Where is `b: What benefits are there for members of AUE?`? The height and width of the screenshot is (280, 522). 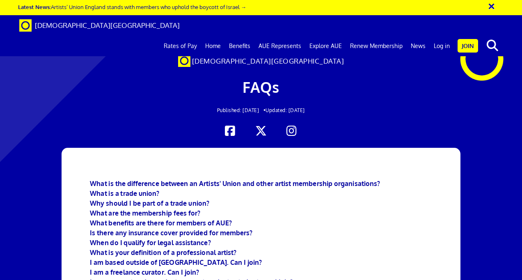 b: What benefits are there for members of AUE? is located at coordinates (161, 223).